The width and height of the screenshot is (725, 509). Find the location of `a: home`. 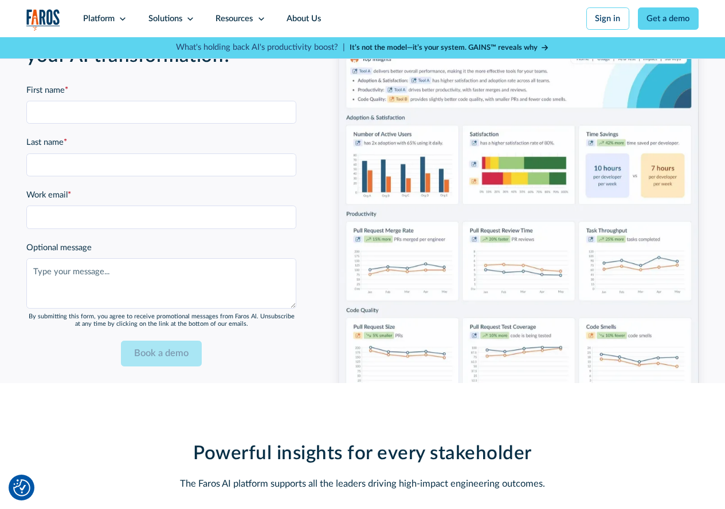

a: home is located at coordinates (43, 20).